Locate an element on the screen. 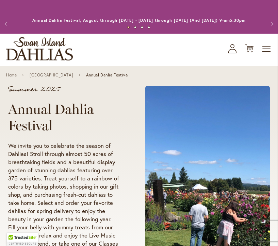 The image size is (278, 246). button: 4 of 4 is located at coordinates (148, 27).